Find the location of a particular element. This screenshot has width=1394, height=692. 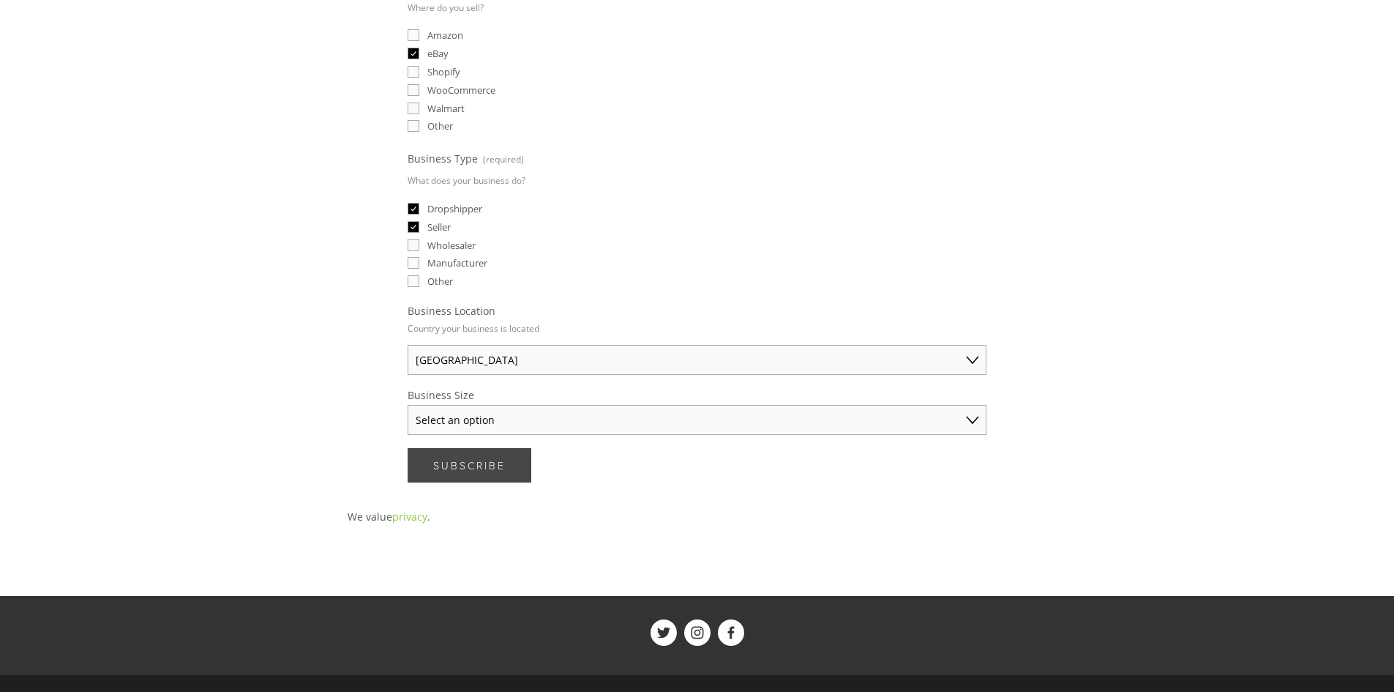

input: Shopify is located at coordinates (413, 72).